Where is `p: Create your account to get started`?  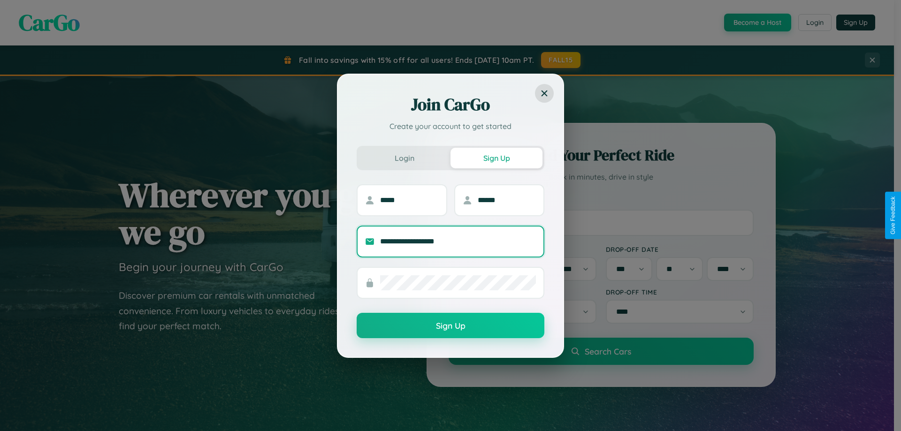
p: Create your account to get started is located at coordinates (450, 126).